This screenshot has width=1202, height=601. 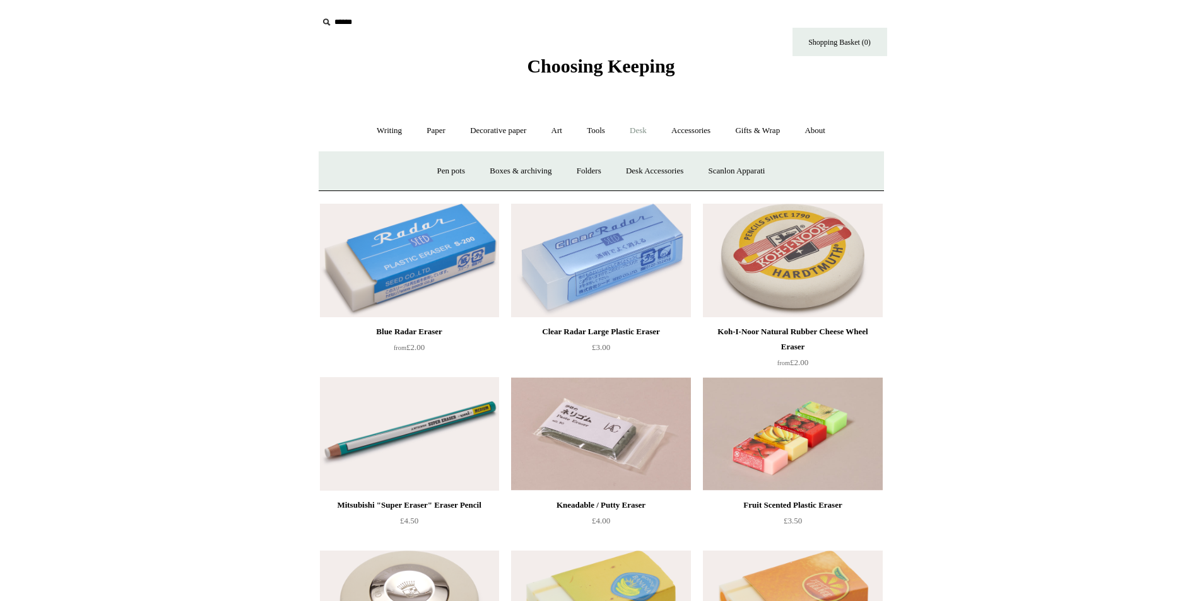 What do you see at coordinates (601, 350) in the screenshot?
I see `a: Clear Radar Large Plastic Eraser £3.00` at bounding box center [601, 350].